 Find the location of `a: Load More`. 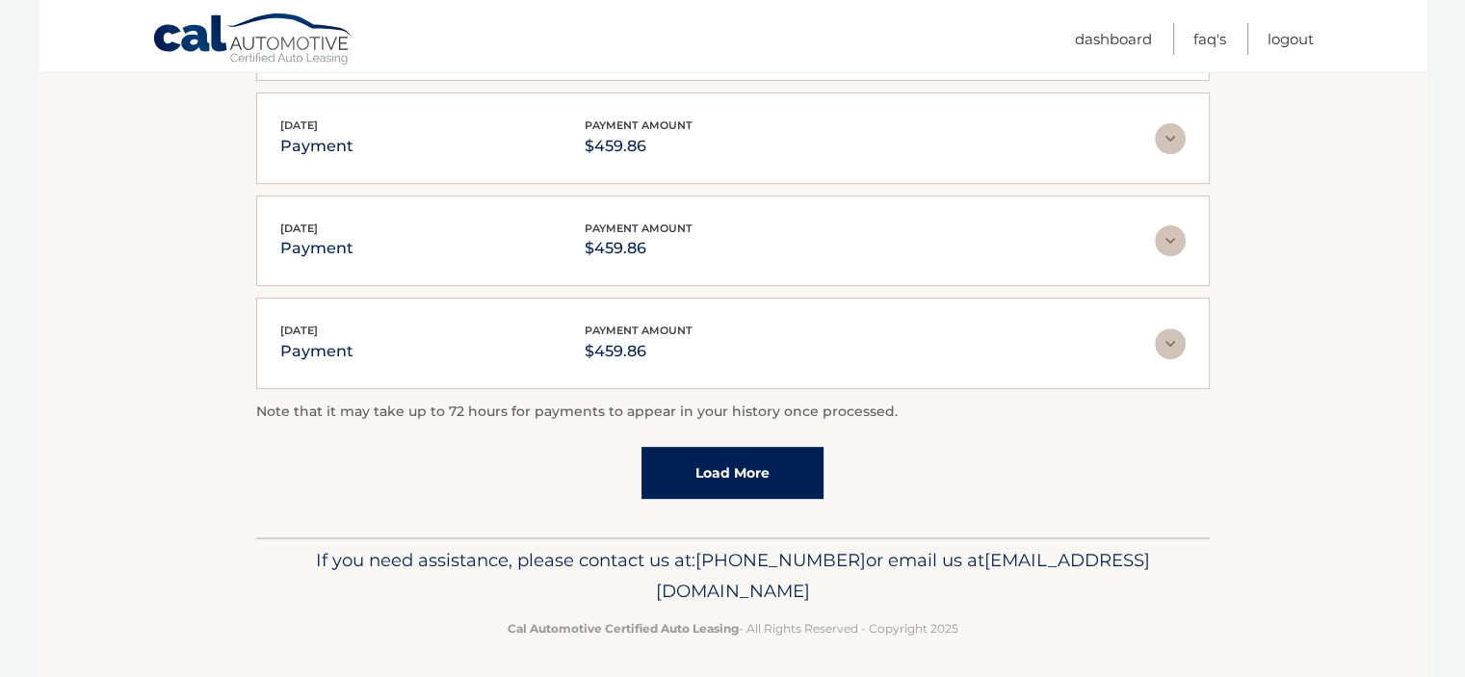

a: Load More is located at coordinates (732, 473).